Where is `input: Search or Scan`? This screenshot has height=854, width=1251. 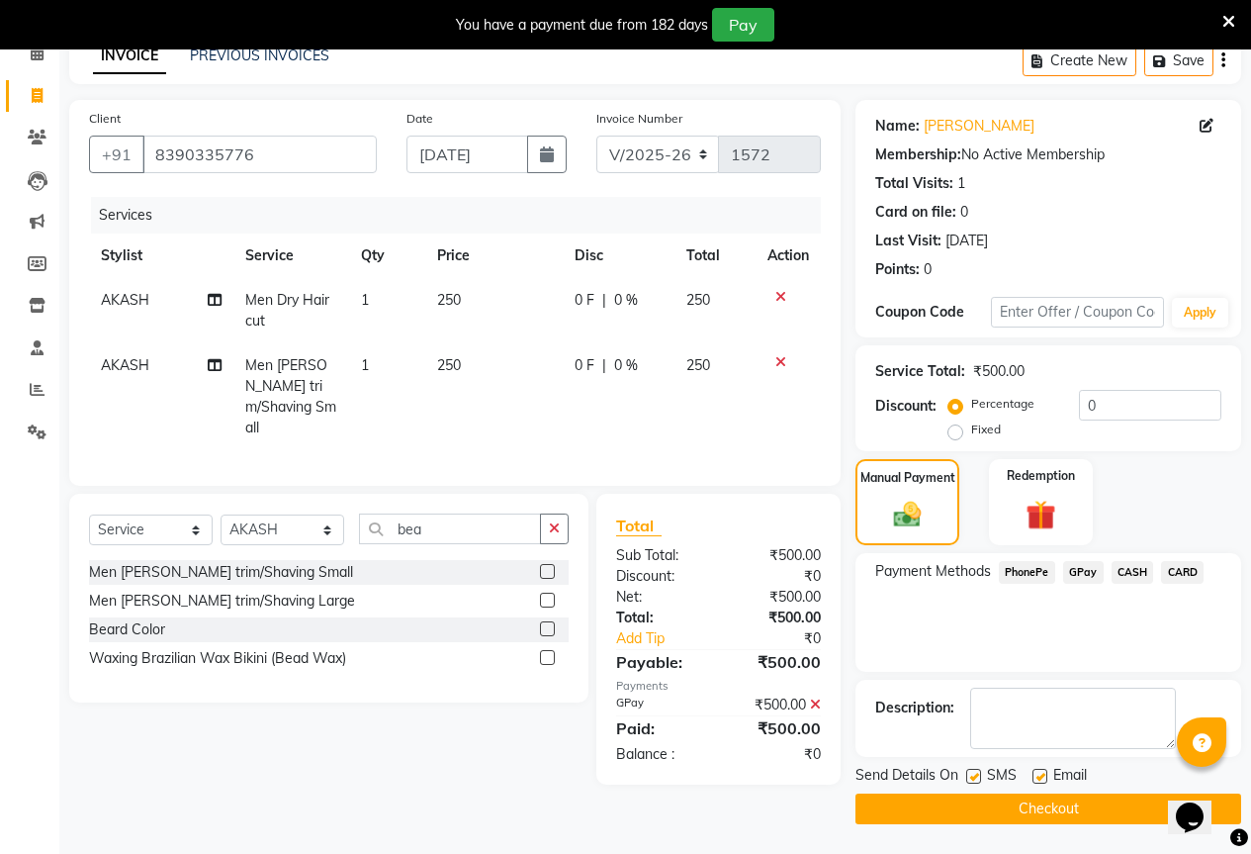
input: Search or Scan is located at coordinates (450, 528).